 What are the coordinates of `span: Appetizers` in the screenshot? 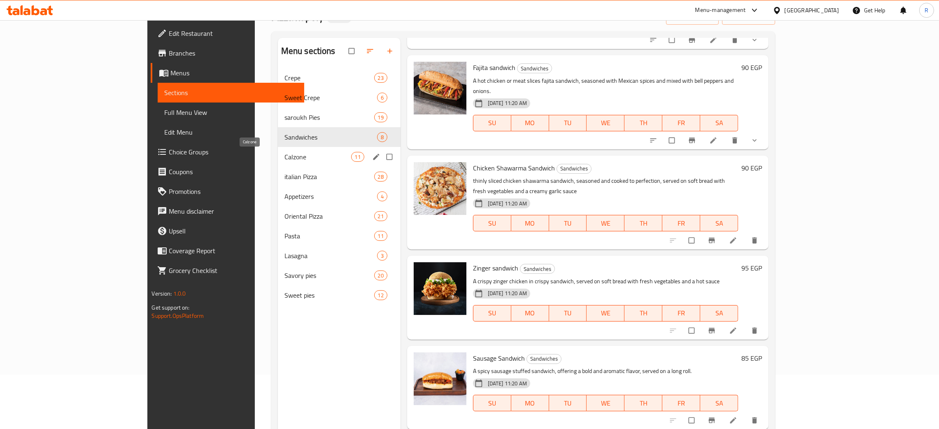 It's located at (331, 196).